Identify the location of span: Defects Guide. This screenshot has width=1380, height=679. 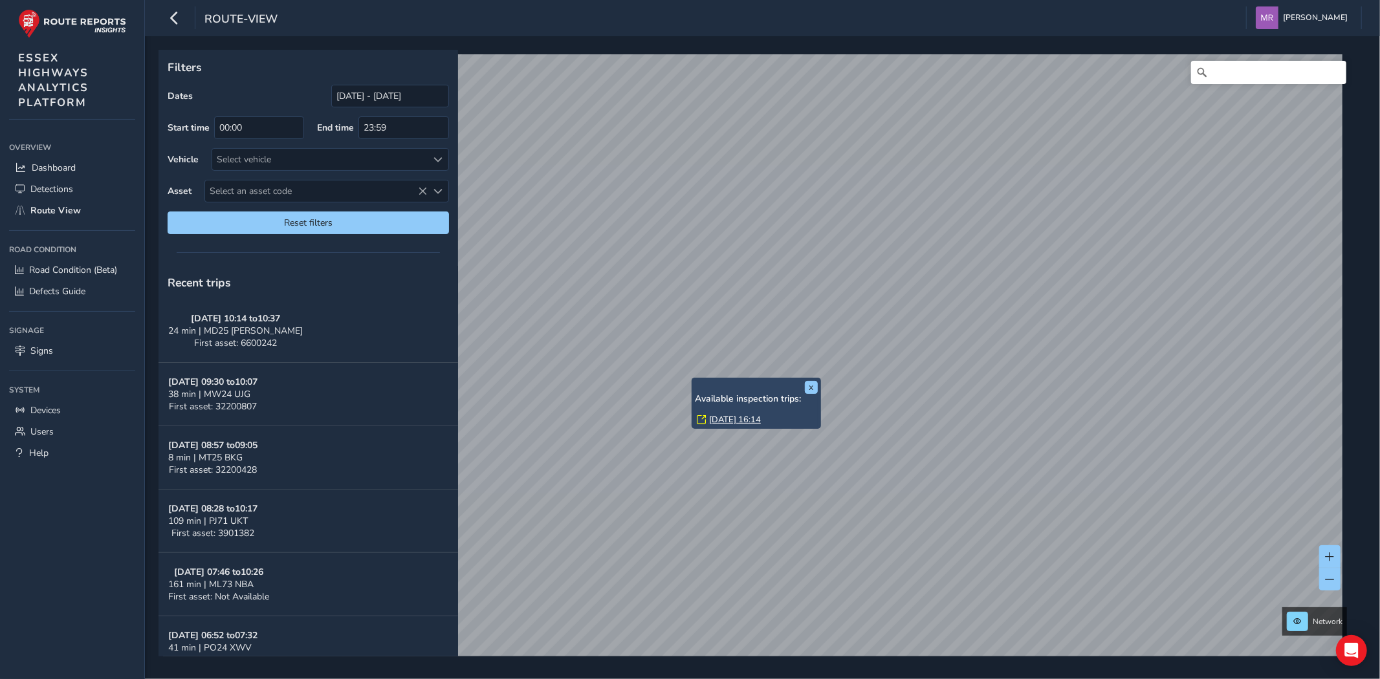
(57, 291).